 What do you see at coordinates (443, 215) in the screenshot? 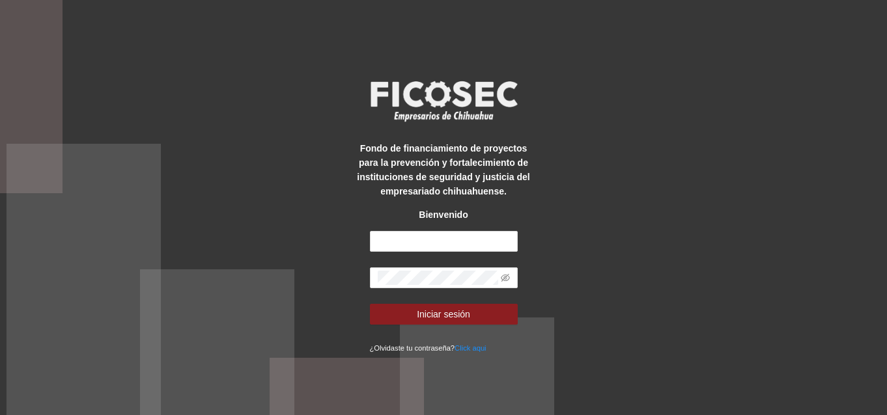
I see `strong: Bienvenido` at bounding box center [443, 215].